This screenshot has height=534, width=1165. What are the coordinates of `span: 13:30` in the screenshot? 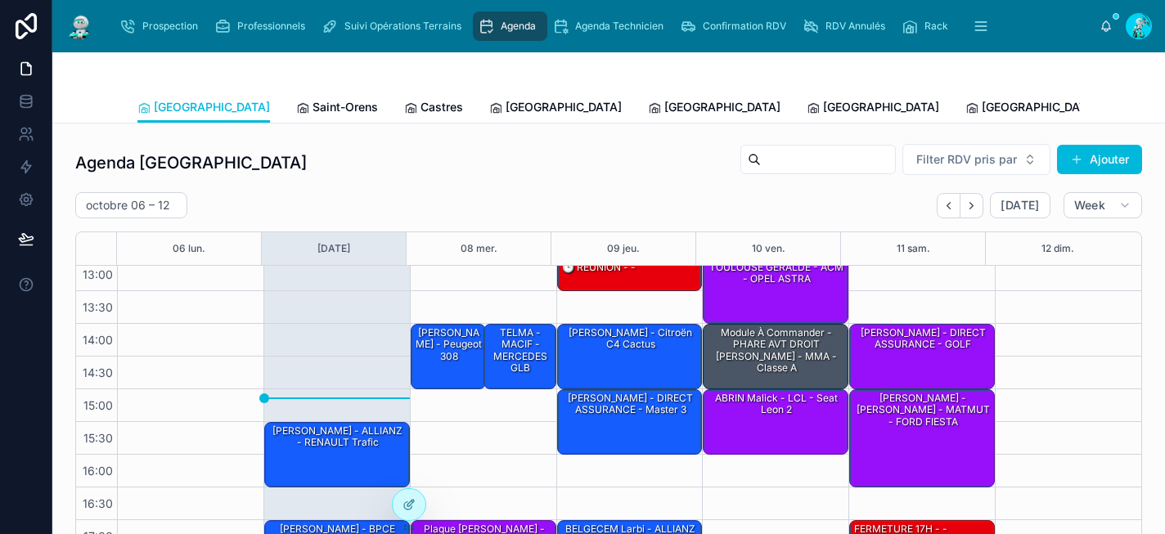 It's located at (97, 307).